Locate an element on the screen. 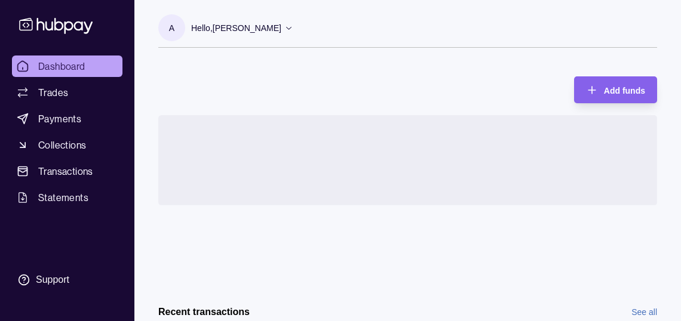 Image resolution: width=681 pixels, height=321 pixels. span: Collections is located at coordinates (62, 145).